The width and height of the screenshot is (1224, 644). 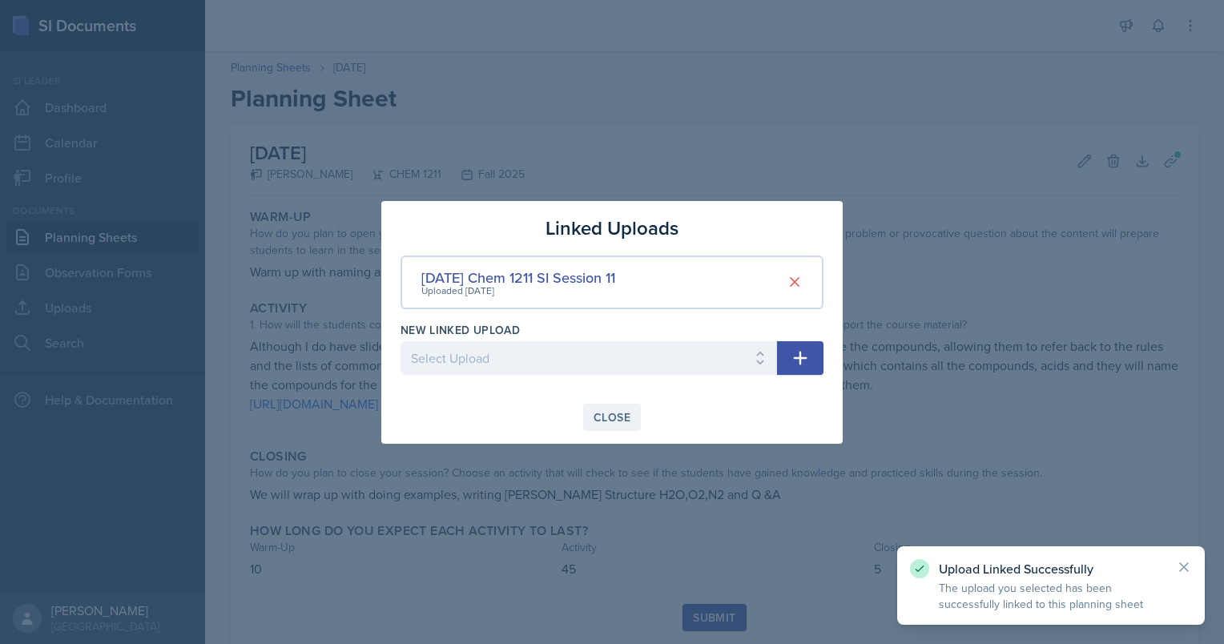 I want to click on p: The upload you selected has been successfully linked to this planning sheet, so click(x=1051, y=596).